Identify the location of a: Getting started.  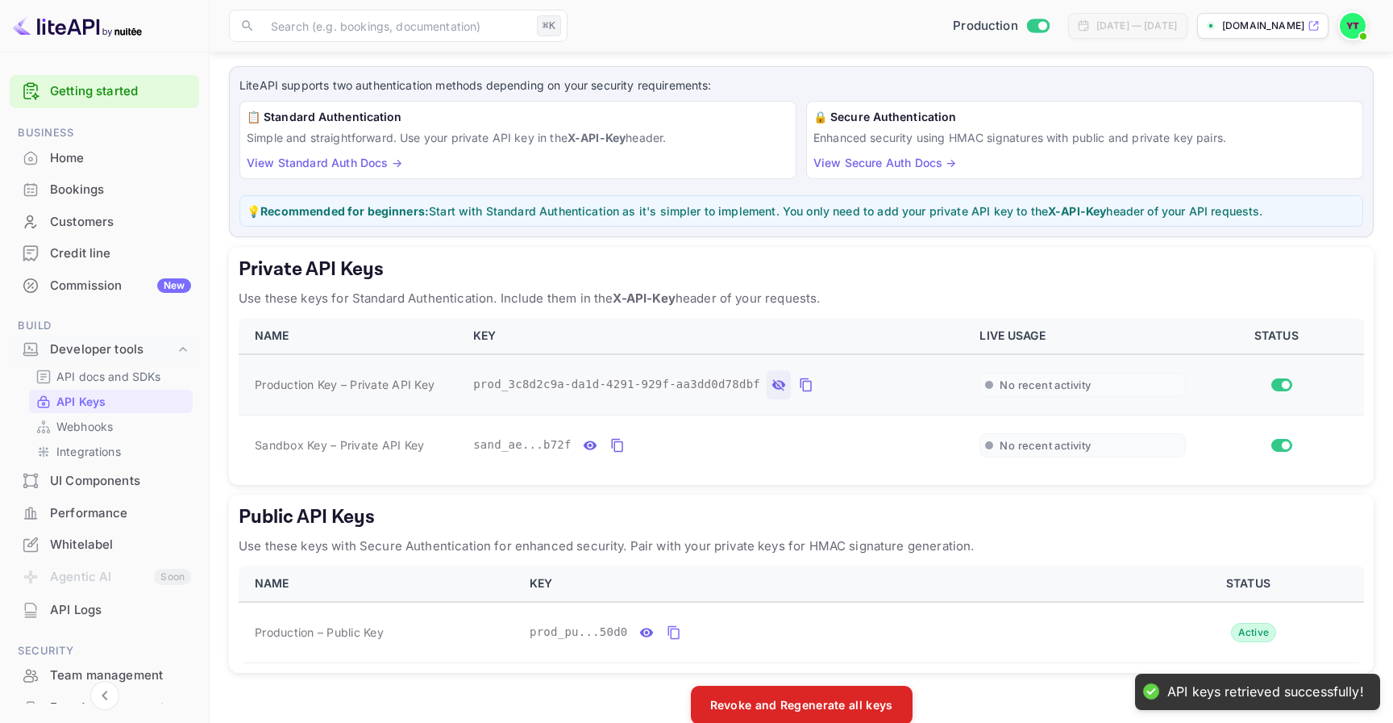
(120, 91).